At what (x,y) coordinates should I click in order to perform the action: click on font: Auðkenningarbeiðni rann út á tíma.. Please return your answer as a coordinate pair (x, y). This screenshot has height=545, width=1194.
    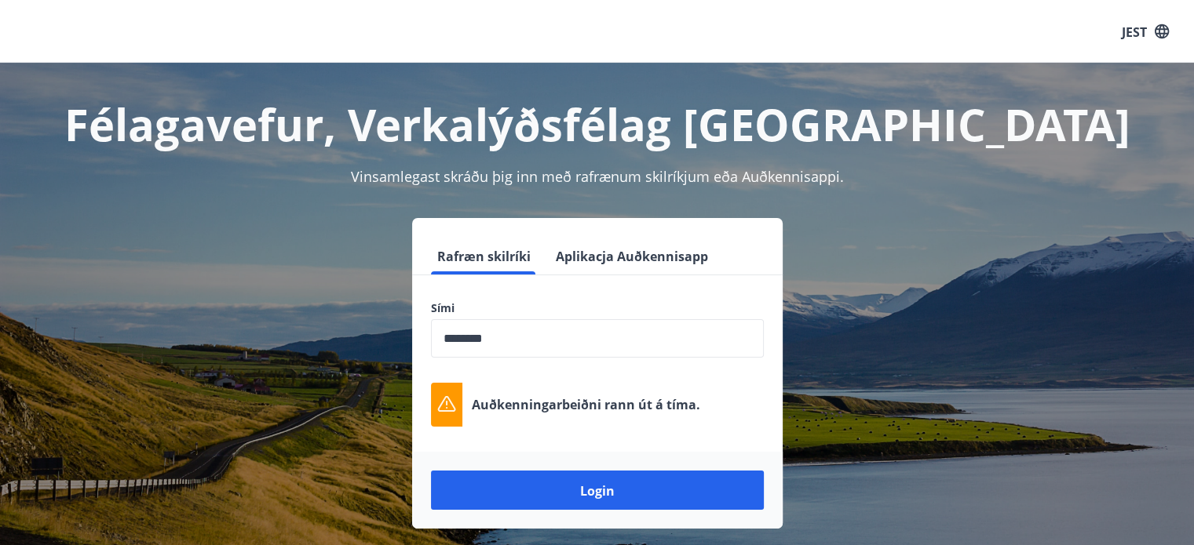
    Looking at the image, I should click on (586, 405).